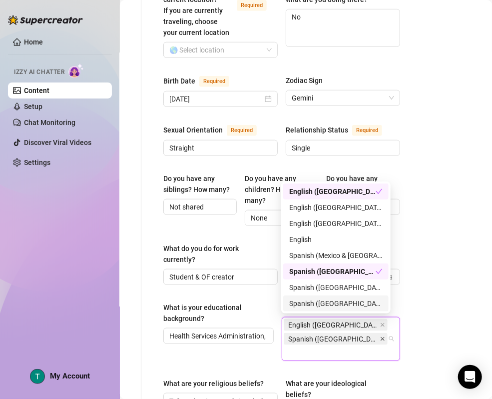  Describe the element at coordinates (336, 223) in the screenshot. I see `div: English (Australia)` at that location.